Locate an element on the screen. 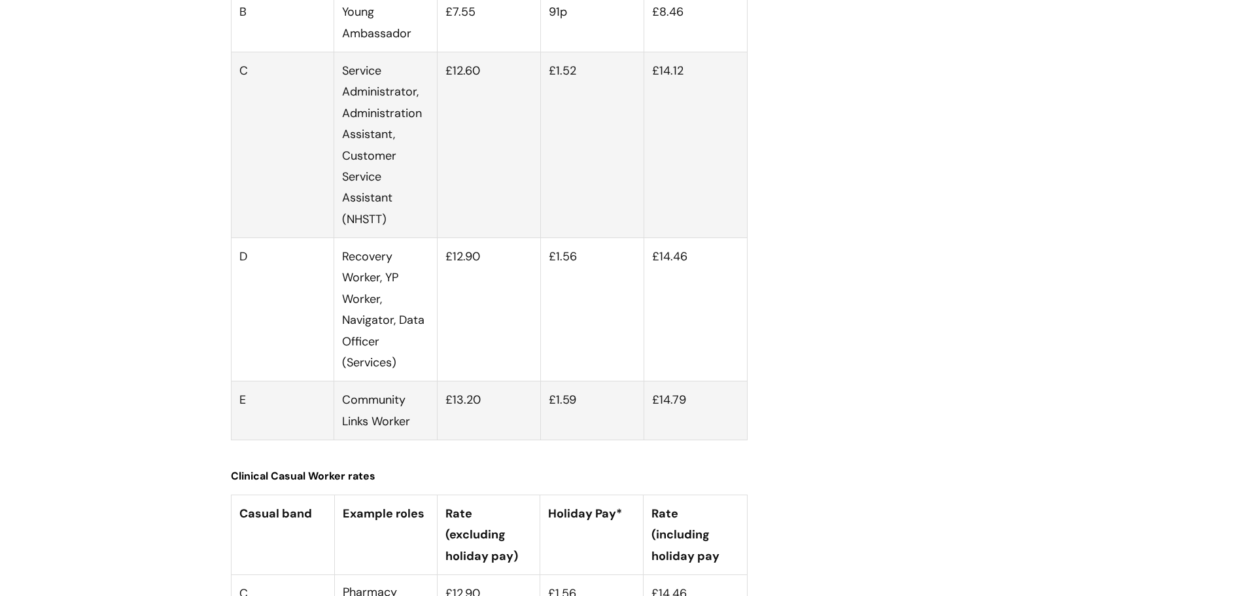 Image resolution: width=1246 pixels, height=596 pixels. td: Community Links Worker is located at coordinates (386, 411).